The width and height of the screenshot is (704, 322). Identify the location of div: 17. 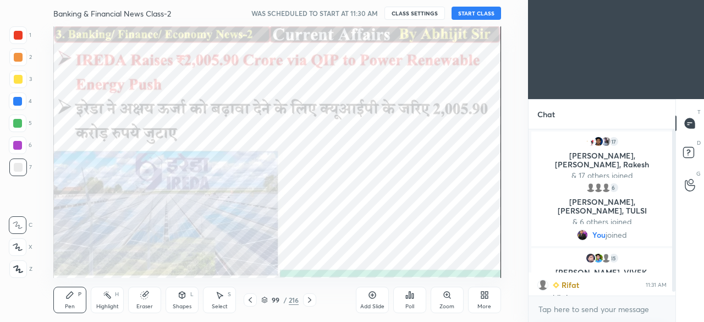
(614, 141).